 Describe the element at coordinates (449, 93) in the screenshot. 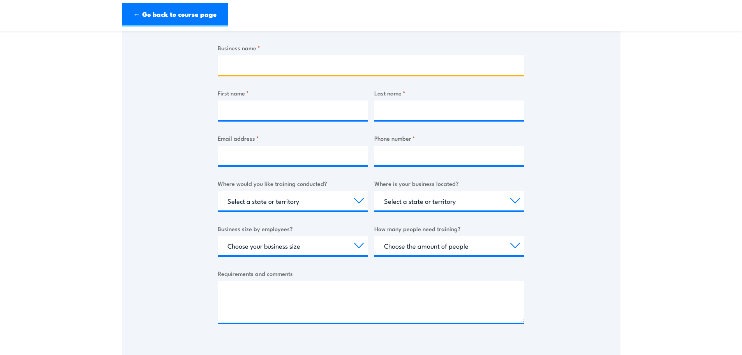

I see `label: Last name` at that location.